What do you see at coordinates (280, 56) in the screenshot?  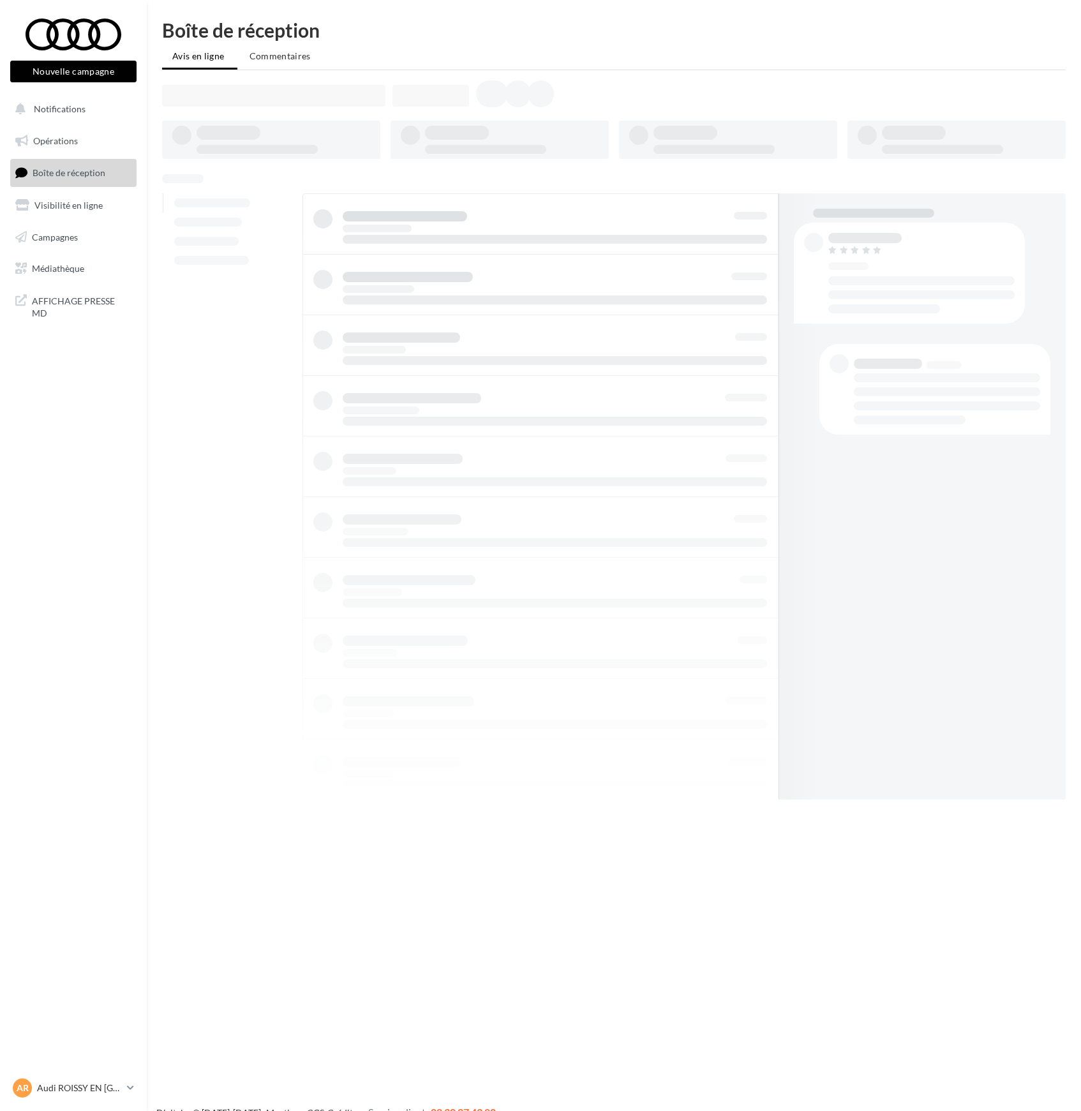 I see `span: Commentaires` at bounding box center [280, 56].